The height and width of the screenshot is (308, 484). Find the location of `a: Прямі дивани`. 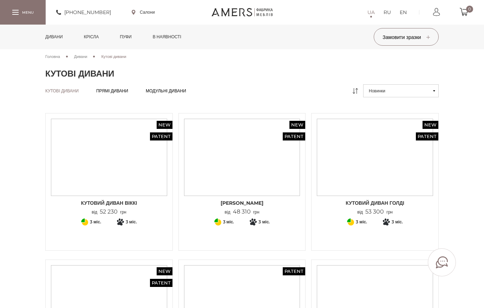

a: Прямі дивани is located at coordinates (112, 91).